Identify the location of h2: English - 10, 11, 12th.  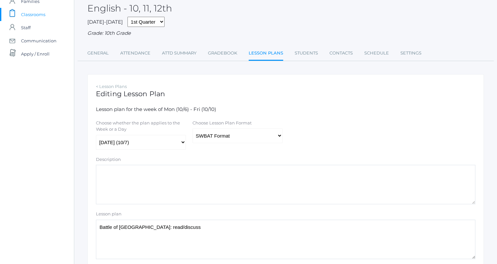
(130, 8).